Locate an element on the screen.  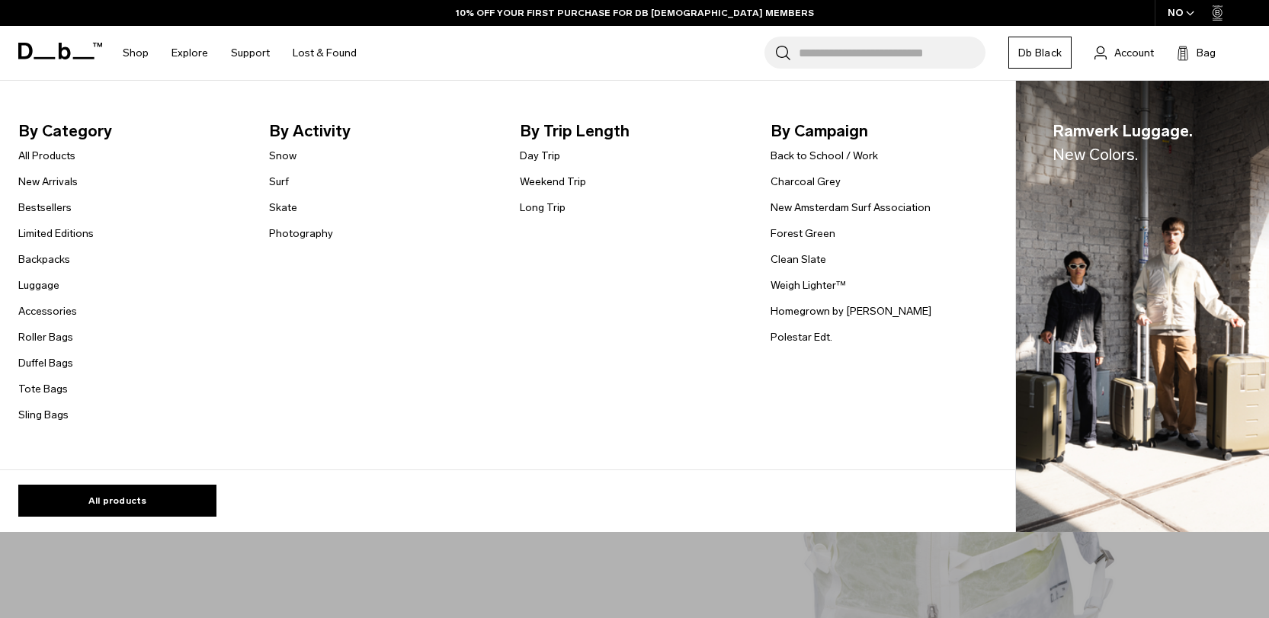
img: Db is located at coordinates (1142, 306).